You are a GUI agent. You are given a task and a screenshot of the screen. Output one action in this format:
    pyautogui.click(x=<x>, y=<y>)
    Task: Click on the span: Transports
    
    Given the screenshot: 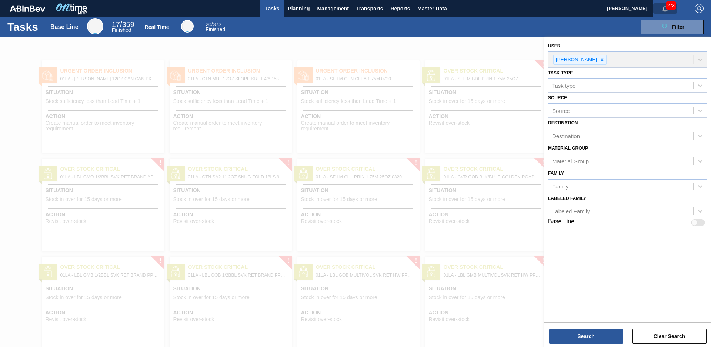 What is the action you would take?
    pyautogui.click(x=370, y=9)
    